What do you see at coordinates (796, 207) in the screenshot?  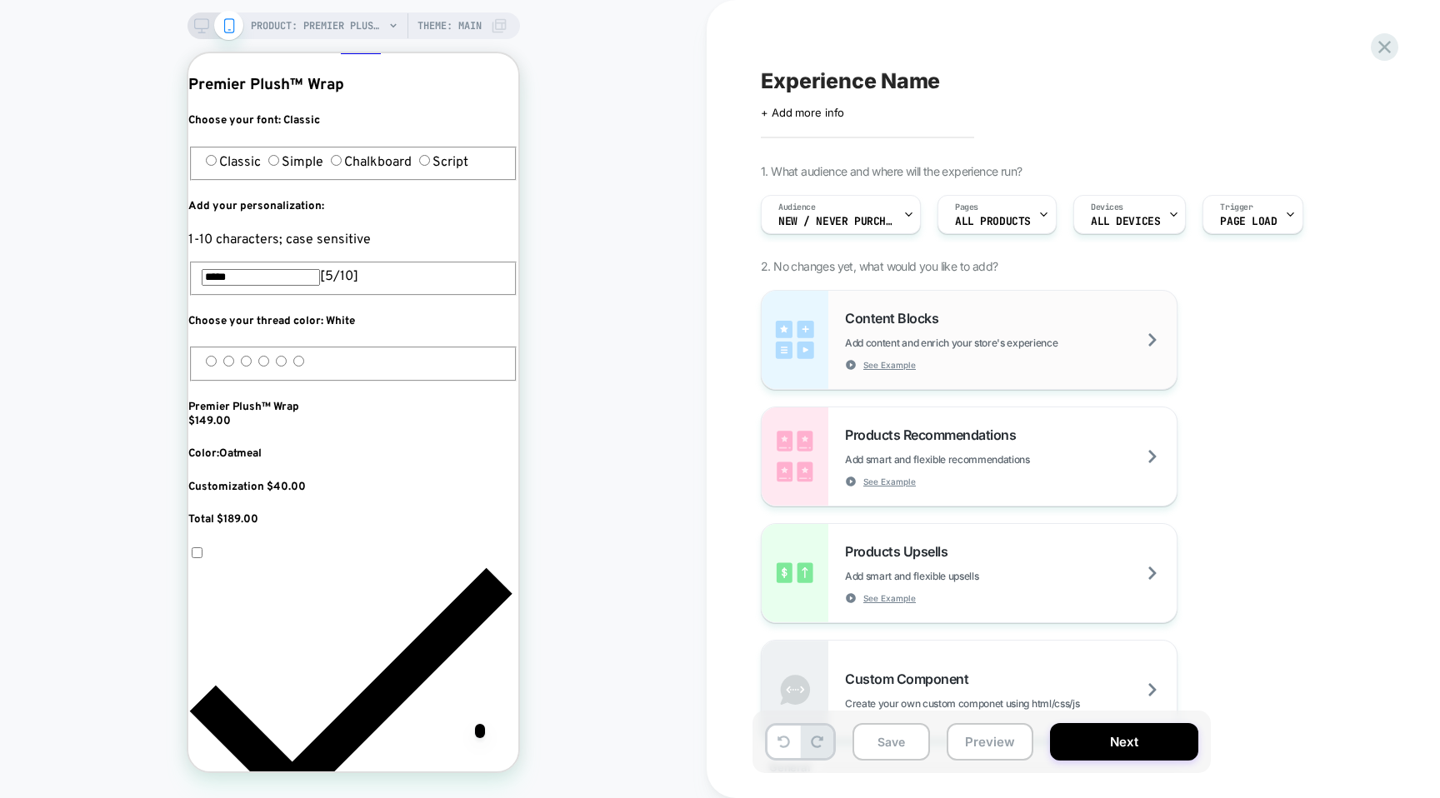 I see `span: Audience` at bounding box center [796, 207].